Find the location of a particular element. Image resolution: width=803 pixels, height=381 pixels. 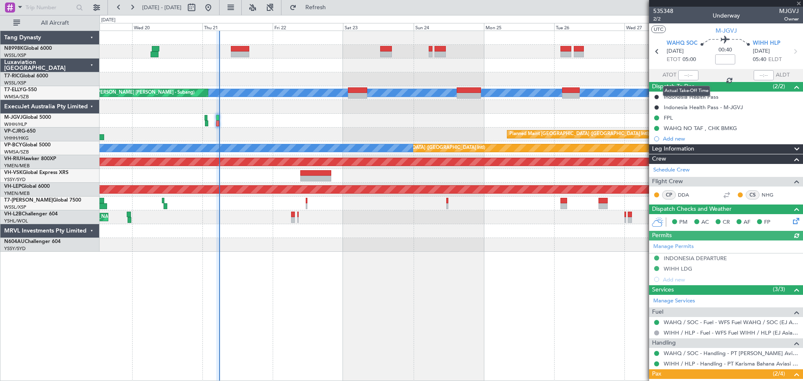

div: Indonesia Health Pass - M-JGVJ is located at coordinates (703, 107).